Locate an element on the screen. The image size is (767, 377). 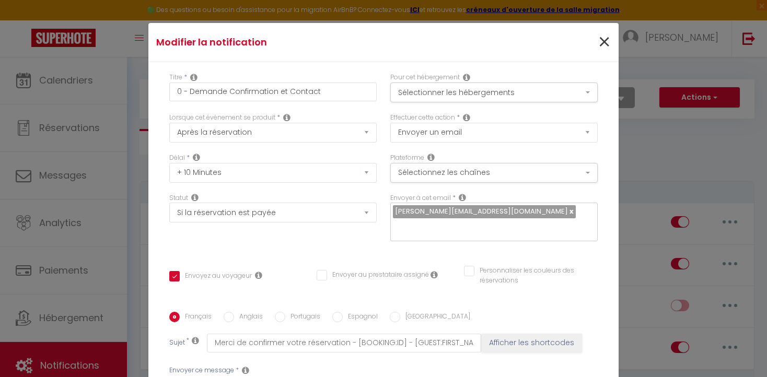
i: Action Type is located at coordinates (467, 118).